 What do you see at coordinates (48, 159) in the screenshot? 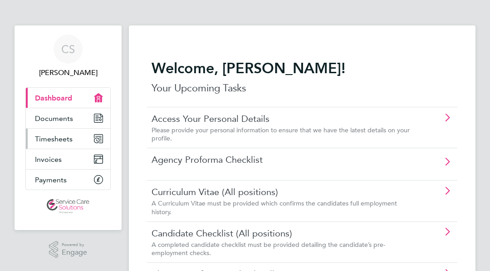
I see `span: Invoices` at bounding box center [48, 159].